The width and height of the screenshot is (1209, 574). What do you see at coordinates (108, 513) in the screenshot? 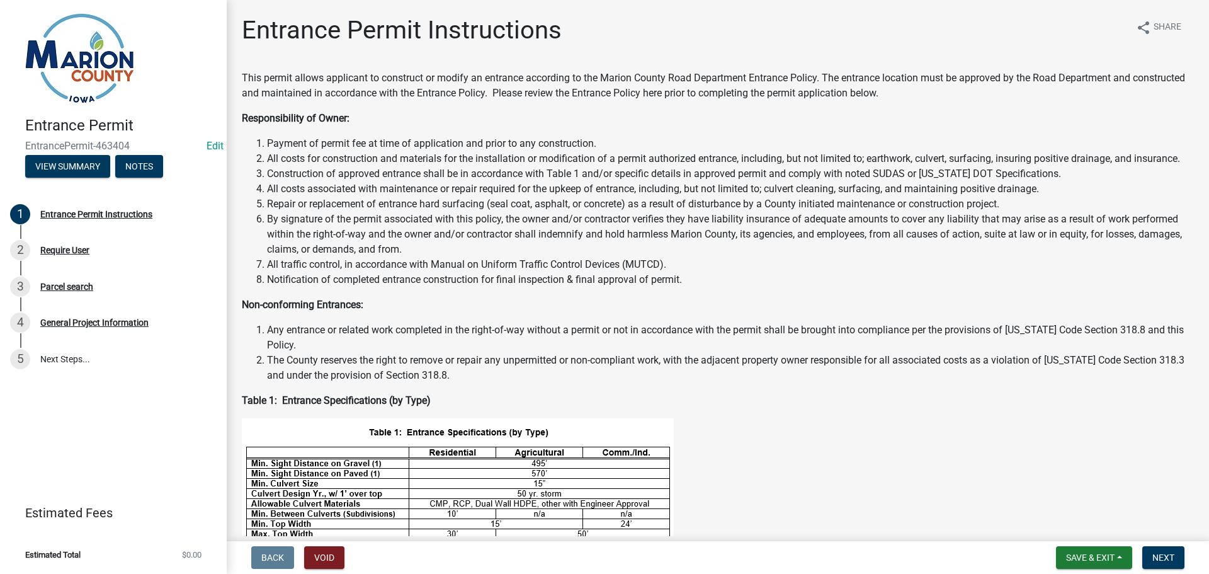
I see `a: Estimated Fees` at bounding box center [108, 513].